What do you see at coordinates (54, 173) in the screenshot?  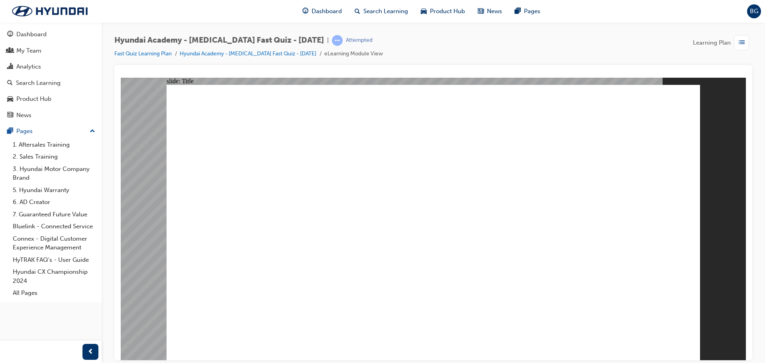 I see `a: 3. Hyundai Motor Company Brand` at bounding box center [54, 173].